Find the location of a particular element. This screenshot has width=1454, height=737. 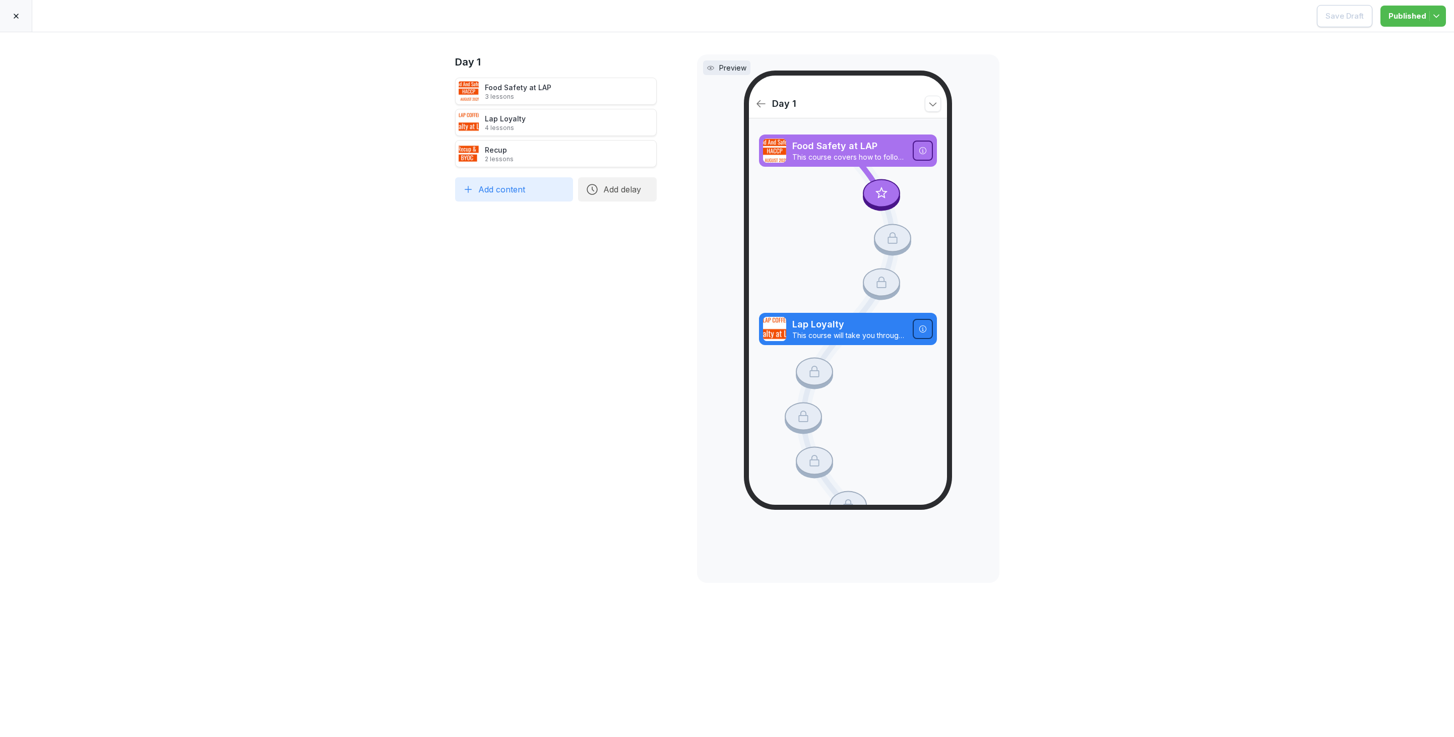

div: Recup is located at coordinates (499, 154).